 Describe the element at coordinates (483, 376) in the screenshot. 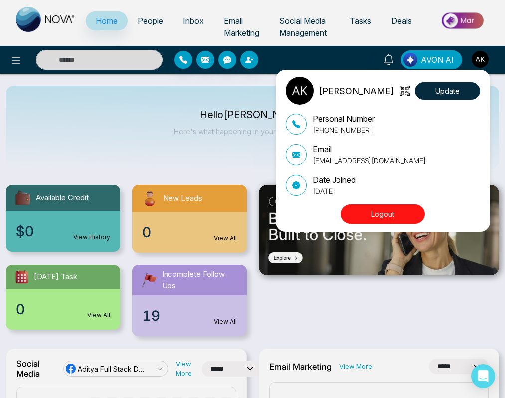

I see `div: Open Intercom Messenger` at that location.